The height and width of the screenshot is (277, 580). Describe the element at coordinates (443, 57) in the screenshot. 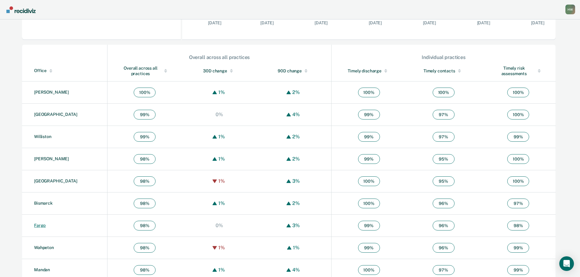

I see `div: Individual practices` at that location.